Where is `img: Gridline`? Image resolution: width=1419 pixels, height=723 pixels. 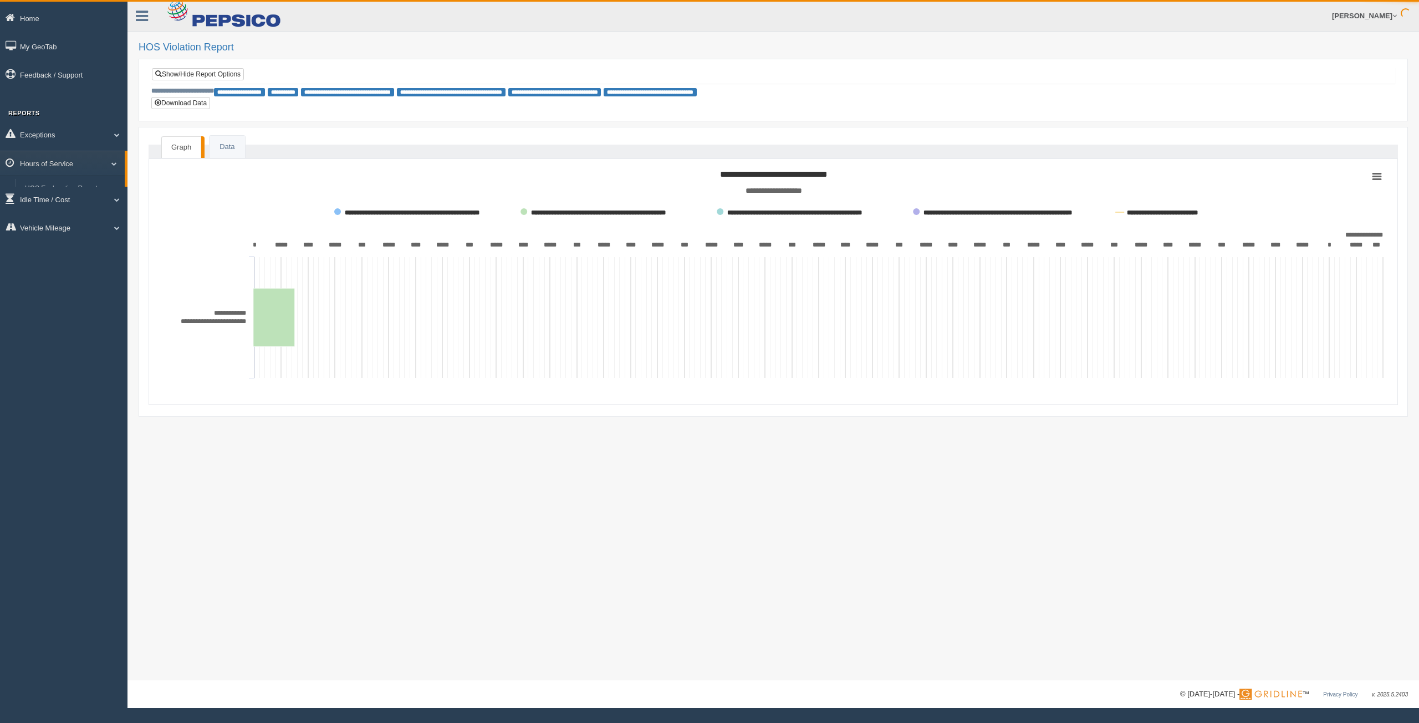 img: Gridline is located at coordinates (1270, 694).